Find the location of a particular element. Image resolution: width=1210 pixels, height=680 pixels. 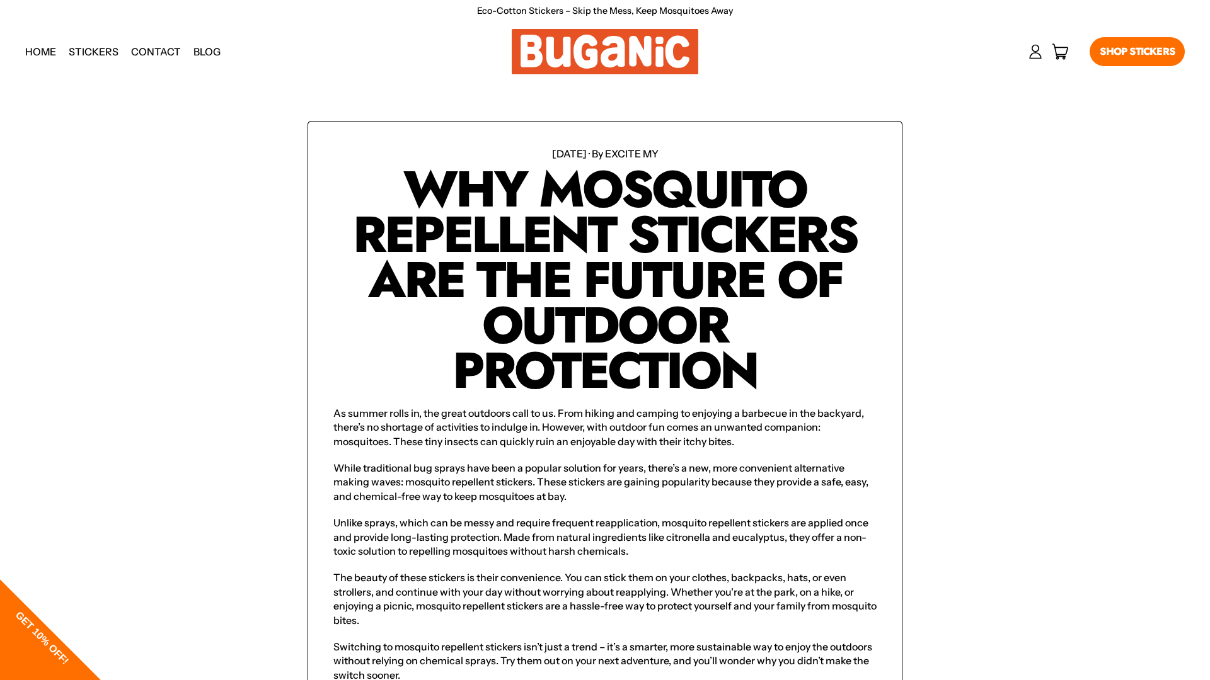

h1: Why Mosquito Repellent Stickers Are the Future of Outdoor Protection is located at coordinates (605, 280).